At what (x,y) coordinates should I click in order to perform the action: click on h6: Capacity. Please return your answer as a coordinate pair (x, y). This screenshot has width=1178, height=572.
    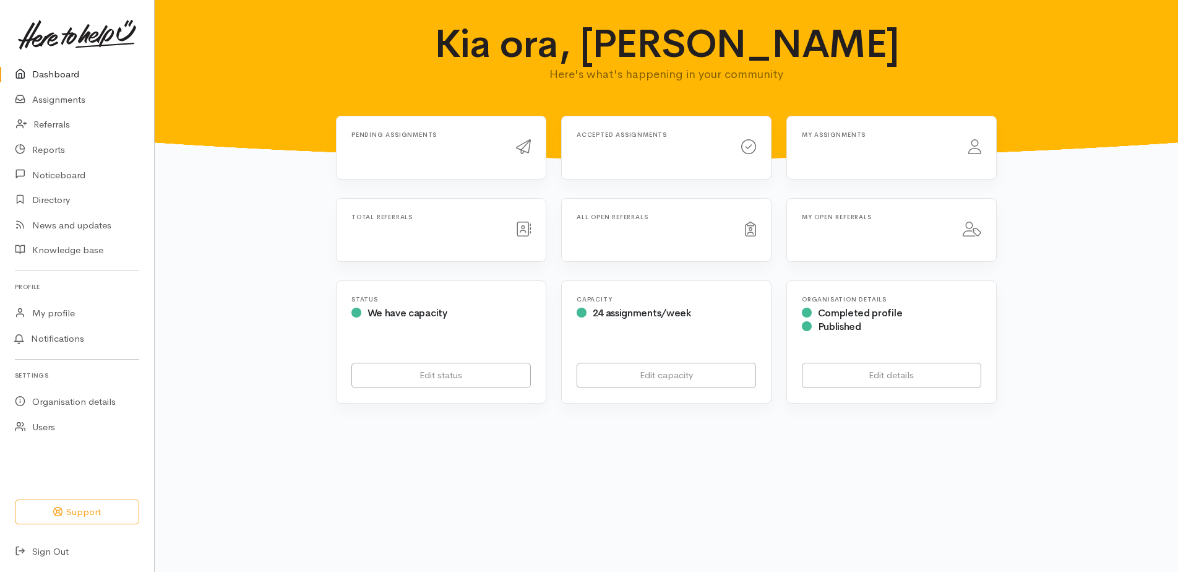
    Looking at the image, I should click on (666, 299).